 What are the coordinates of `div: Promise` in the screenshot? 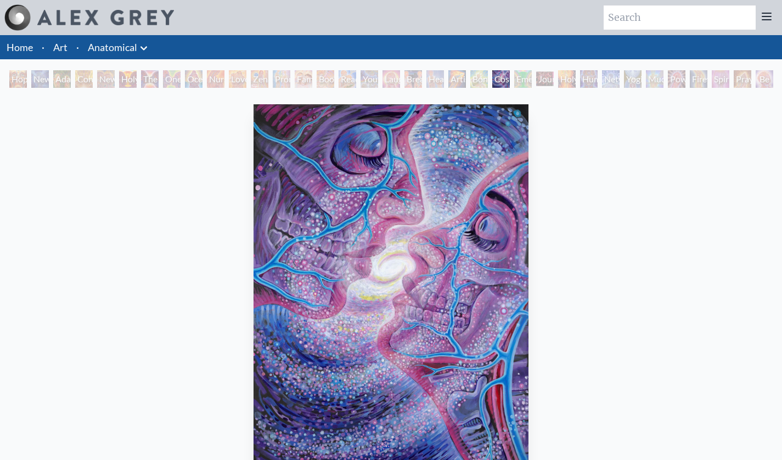 It's located at (282, 79).